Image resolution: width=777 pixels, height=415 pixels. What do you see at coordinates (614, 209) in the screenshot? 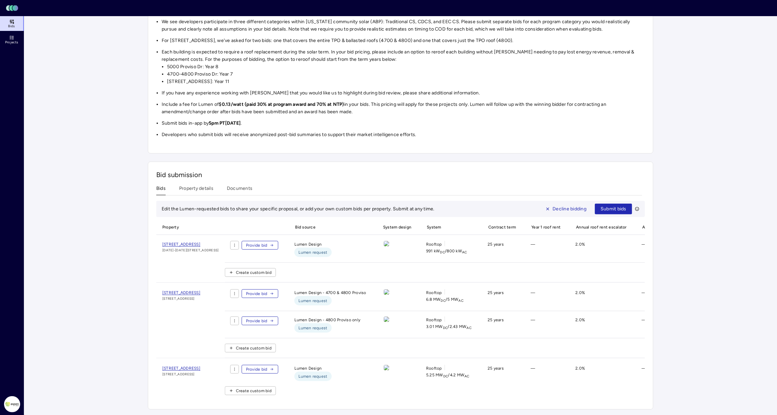
I see `button: Submit bids` at bounding box center [614, 209].